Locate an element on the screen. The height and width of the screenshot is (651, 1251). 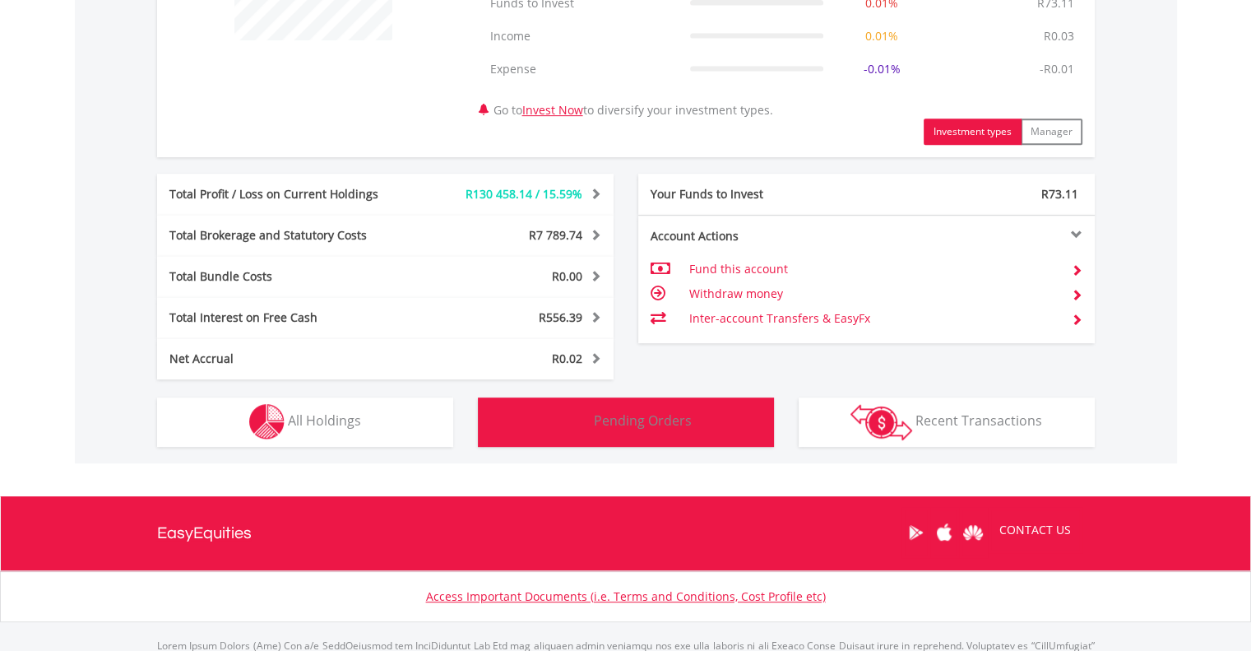
a: EasyEquities is located at coordinates (204, 533).